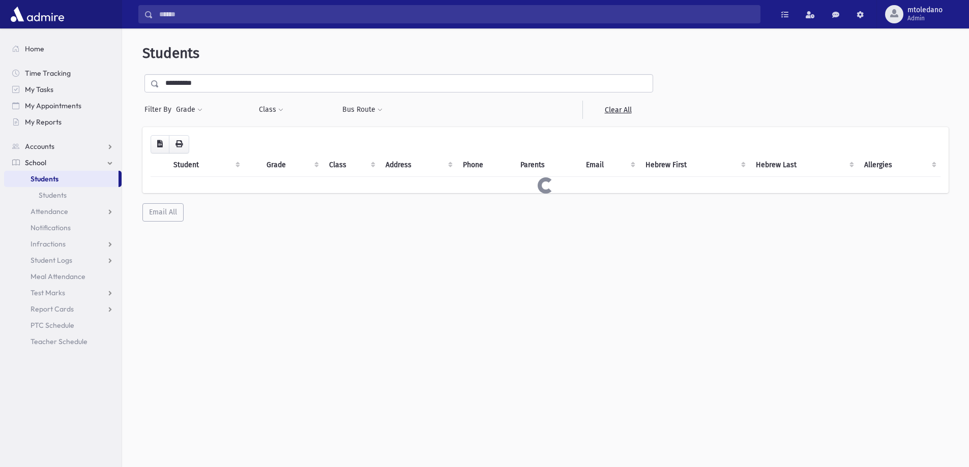 The width and height of the screenshot is (969, 467). I want to click on button: Bus Route, so click(362, 110).